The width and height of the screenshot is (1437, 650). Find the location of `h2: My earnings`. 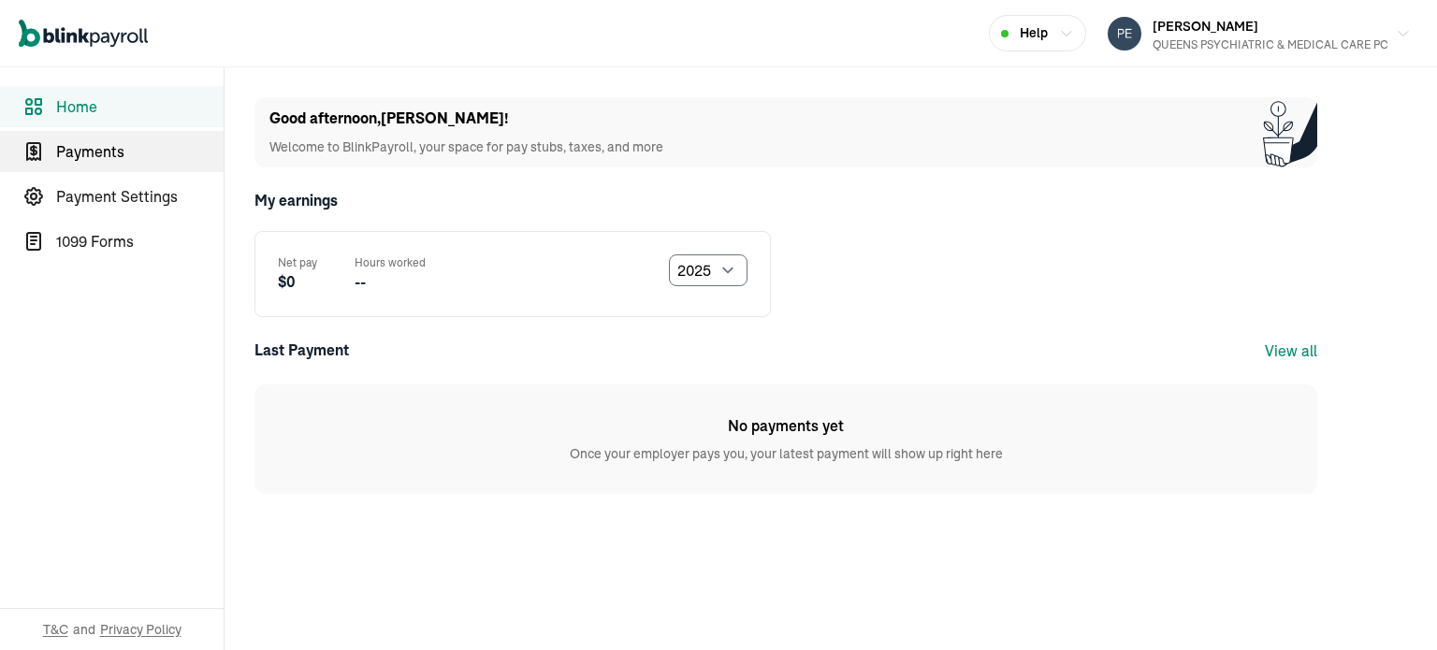

h2: My earnings is located at coordinates (786, 201).